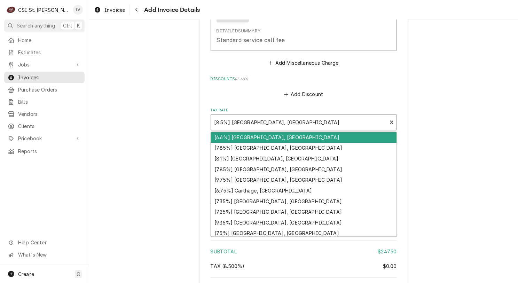  Describe the element at coordinates (44, 102) in the screenshot. I see `a: Bills` at that location.